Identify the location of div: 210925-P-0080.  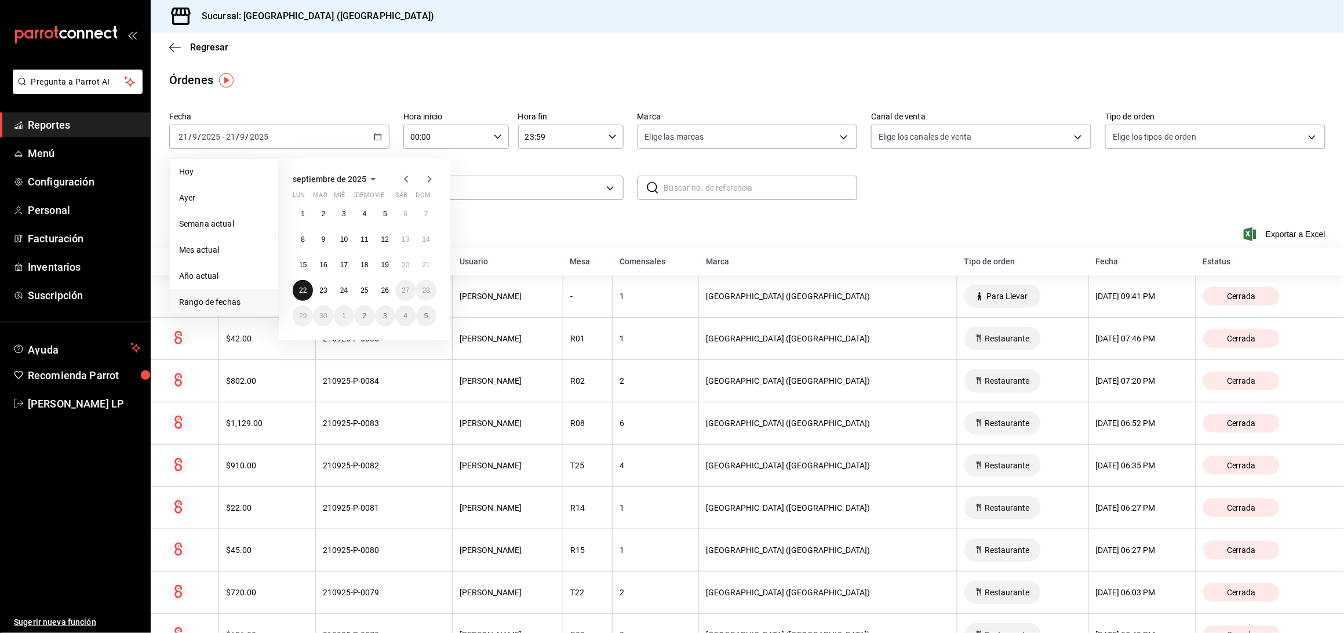
(384, 550).